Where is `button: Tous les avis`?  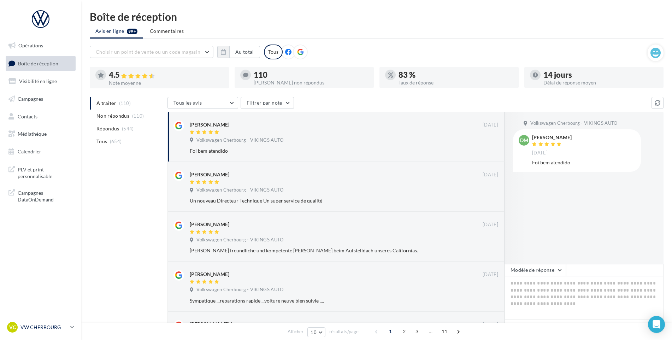 button: Tous les avis is located at coordinates (203, 103).